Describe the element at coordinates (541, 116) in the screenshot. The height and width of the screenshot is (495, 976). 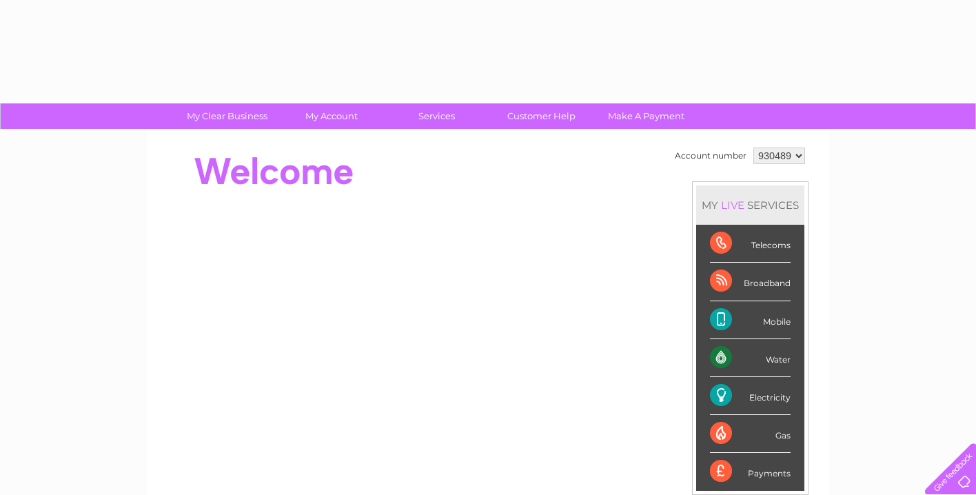
I see `a: Customer Help` at that location.